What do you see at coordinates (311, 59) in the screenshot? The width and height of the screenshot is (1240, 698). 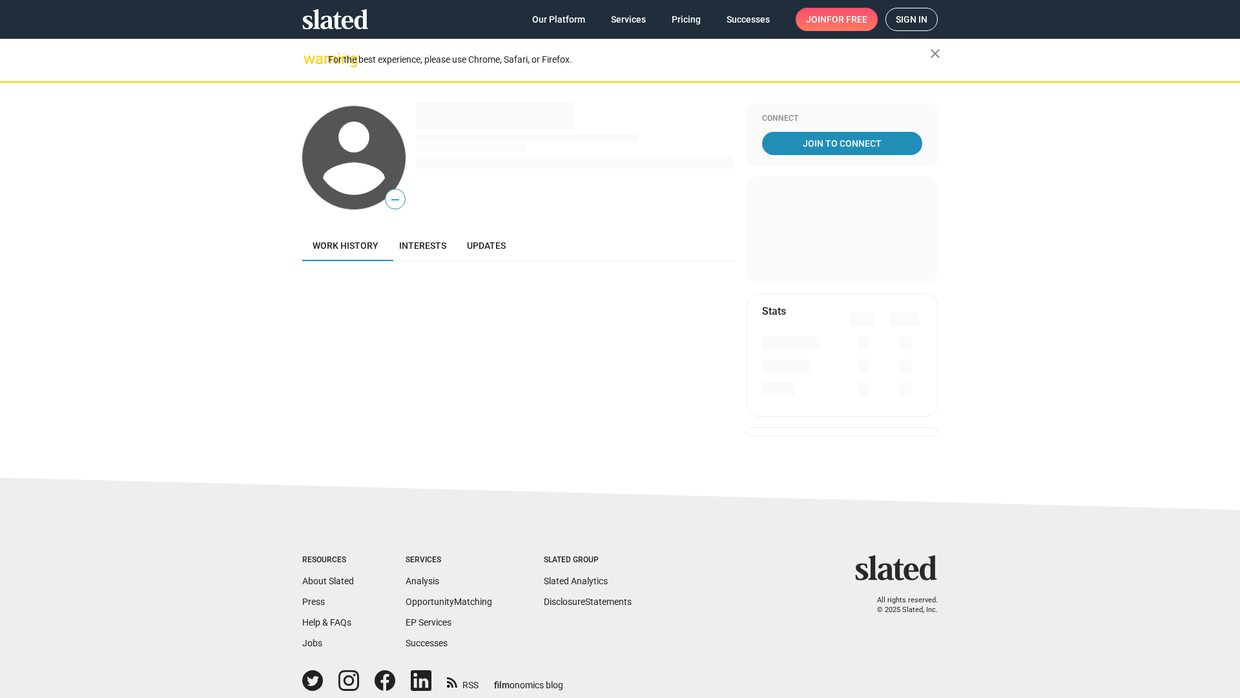 I see `mat-icon: warning` at bounding box center [311, 59].